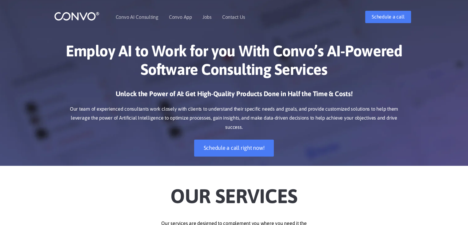  Describe the element at coordinates (234, 96) in the screenshot. I see `h3: Unlock the Power of AI: Get High-Quality Products Done in Half the Time & Costs!` at that location.